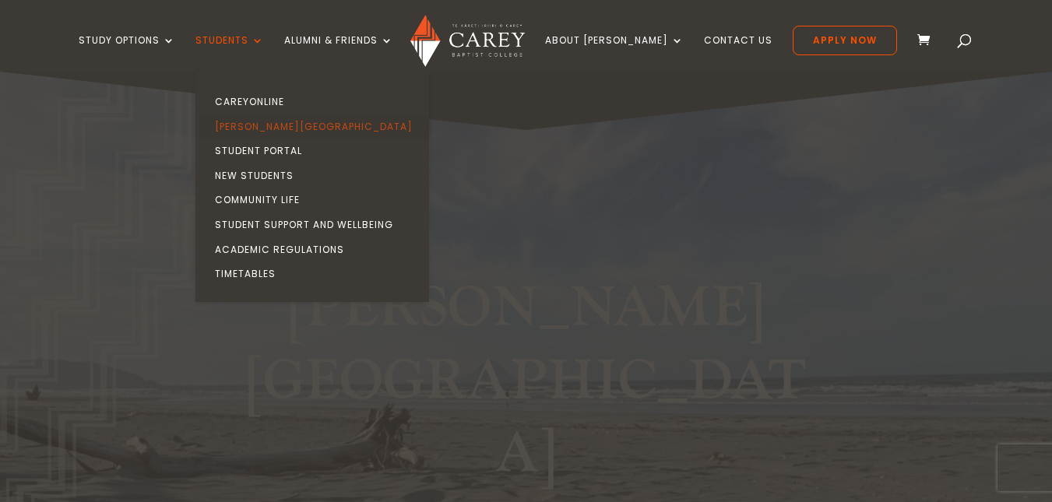 The width and height of the screenshot is (1052, 502). Describe the element at coordinates (316, 250) in the screenshot. I see `a: Academic Regulations` at that location.